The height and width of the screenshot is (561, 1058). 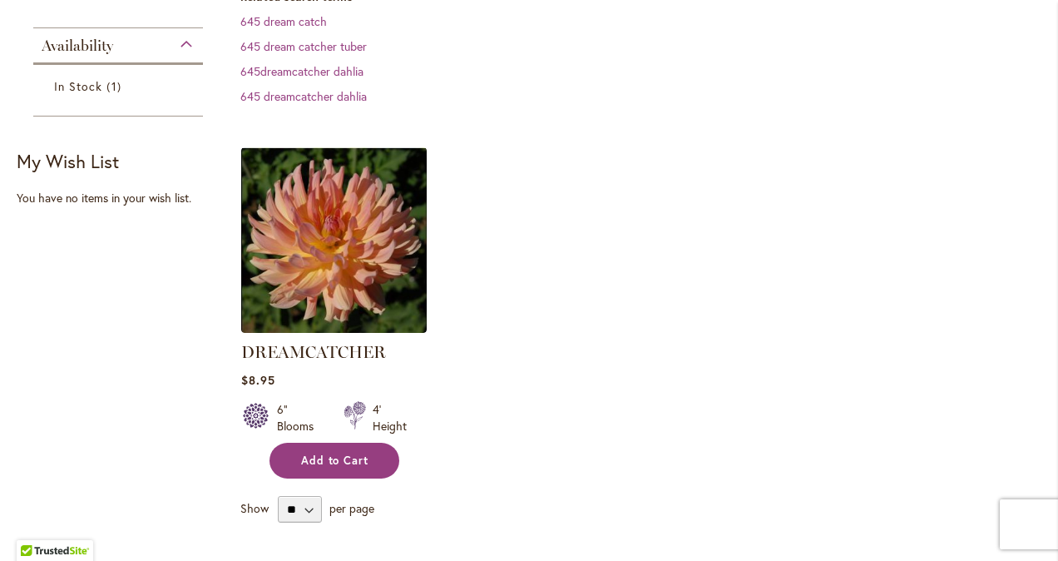 I want to click on span: In Stock, so click(x=78, y=86).